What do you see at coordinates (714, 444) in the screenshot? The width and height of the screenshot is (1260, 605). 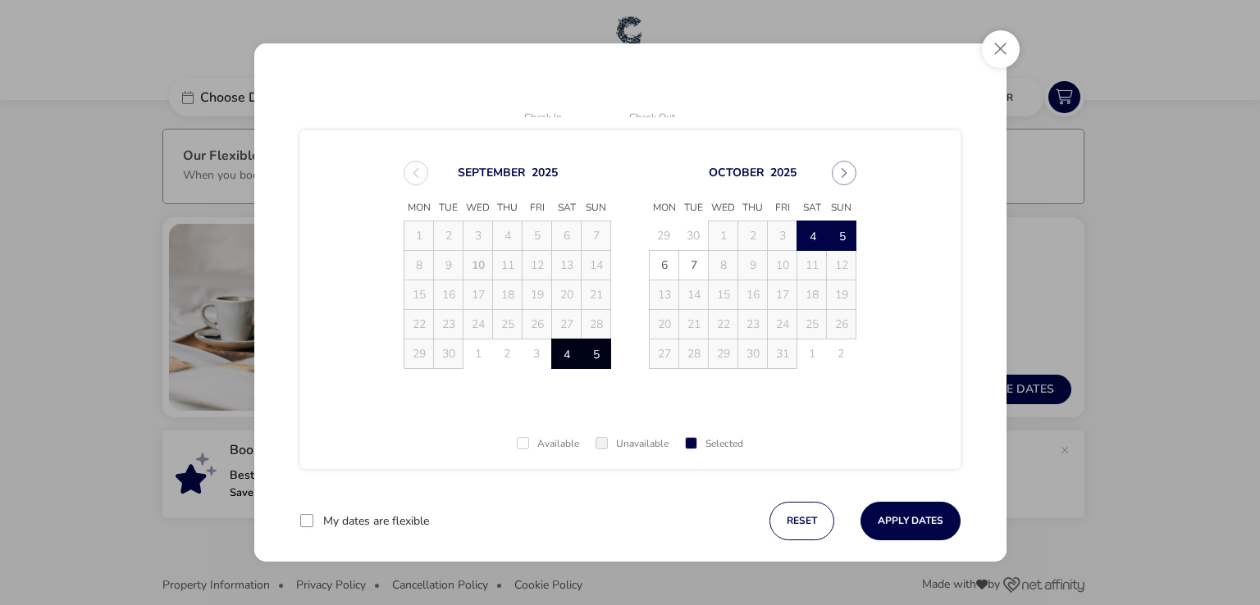 I see `div: Selected` at bounding box center [714, 444].